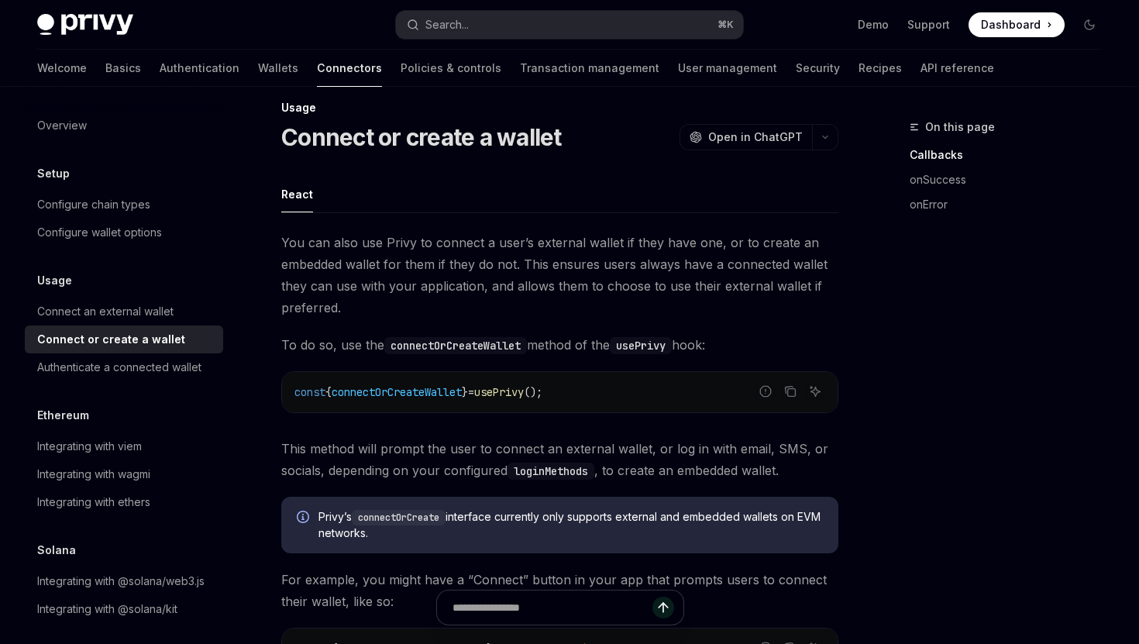 This screenshot has height=644, width=1139. I want to click on span: This method will prompt the user to connect an external wallet, or log in with email, SMS, or soc..., so click(559, 459).